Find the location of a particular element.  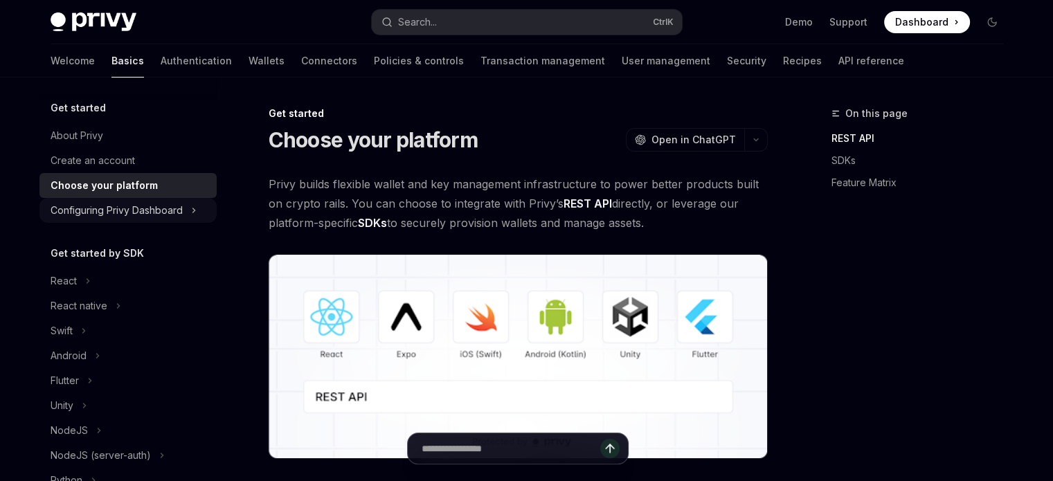

a: Choose your platform is located at coordinates (128, 186).